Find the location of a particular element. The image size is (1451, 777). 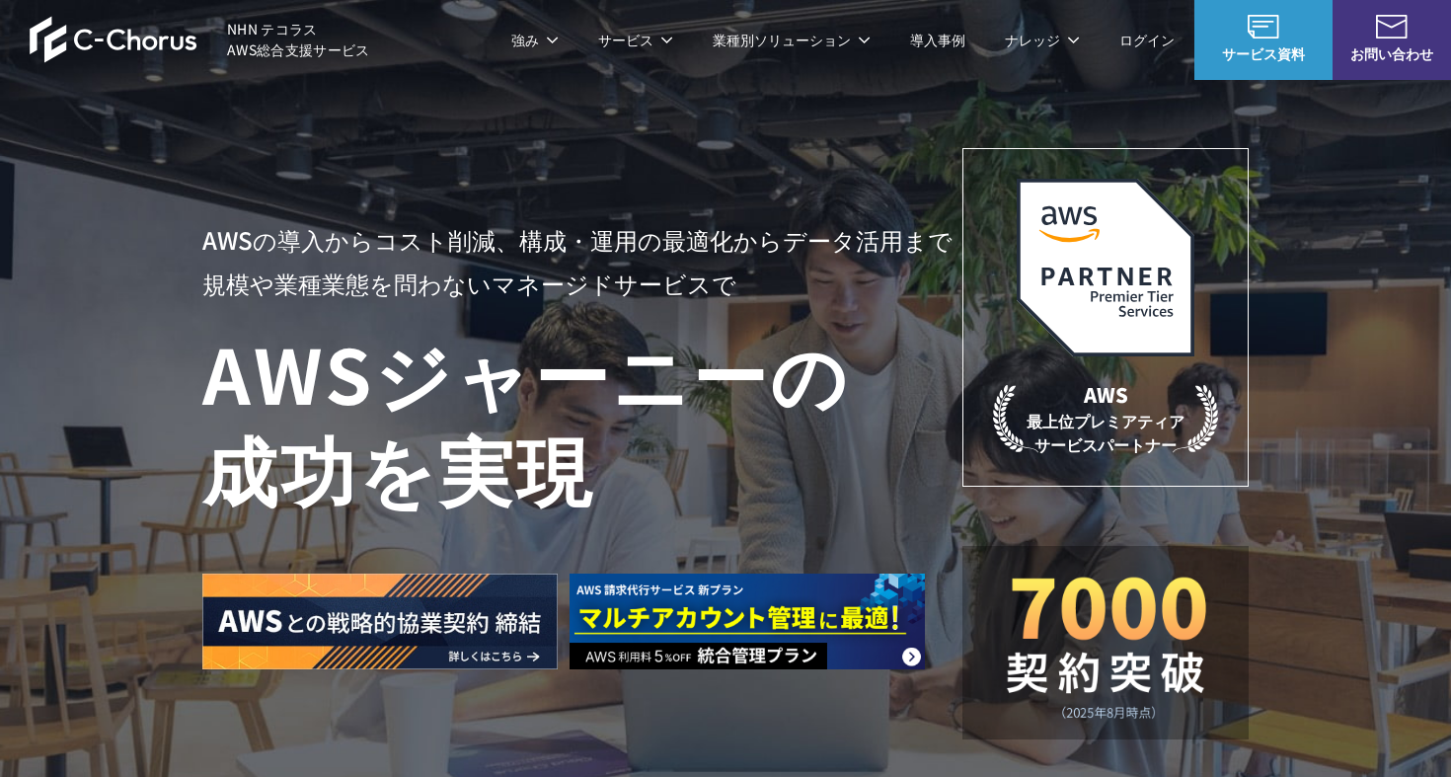

p: サービス is located at coordinates (636, 39).